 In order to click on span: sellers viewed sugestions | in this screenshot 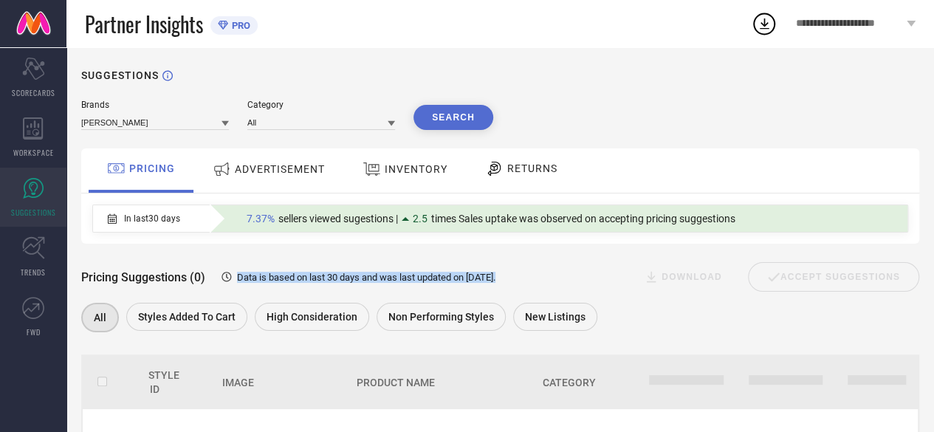, I will do `click(338, 219)`.